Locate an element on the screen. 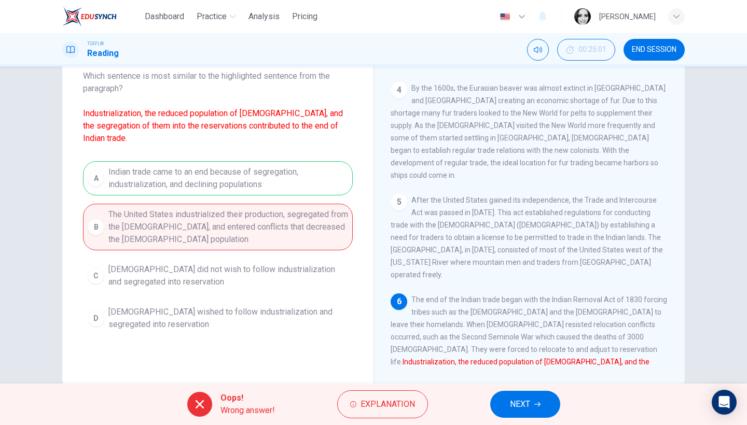  span: END SESSION is located at coordinates (654, 50).